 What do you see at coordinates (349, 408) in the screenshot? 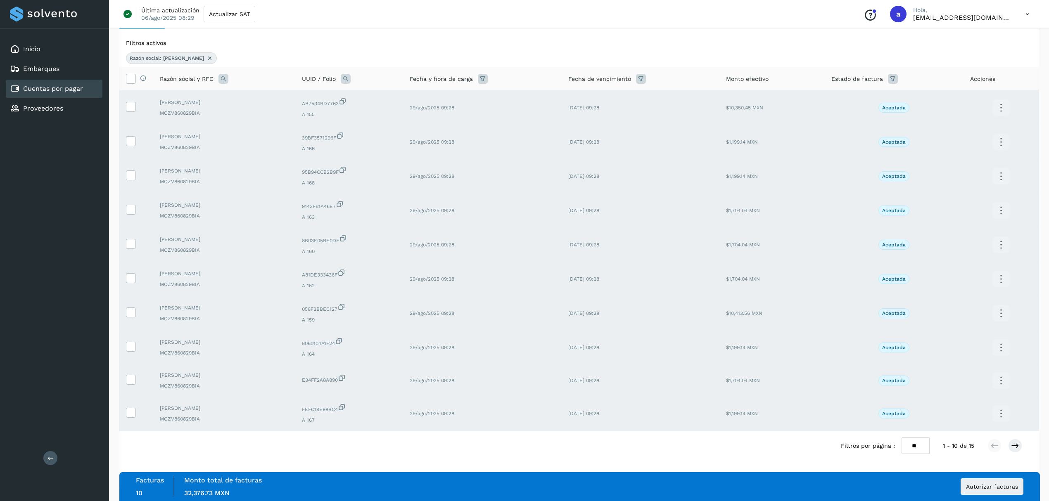
I see `span: FEFC19E98BC4` at bounding box center [349, 408].